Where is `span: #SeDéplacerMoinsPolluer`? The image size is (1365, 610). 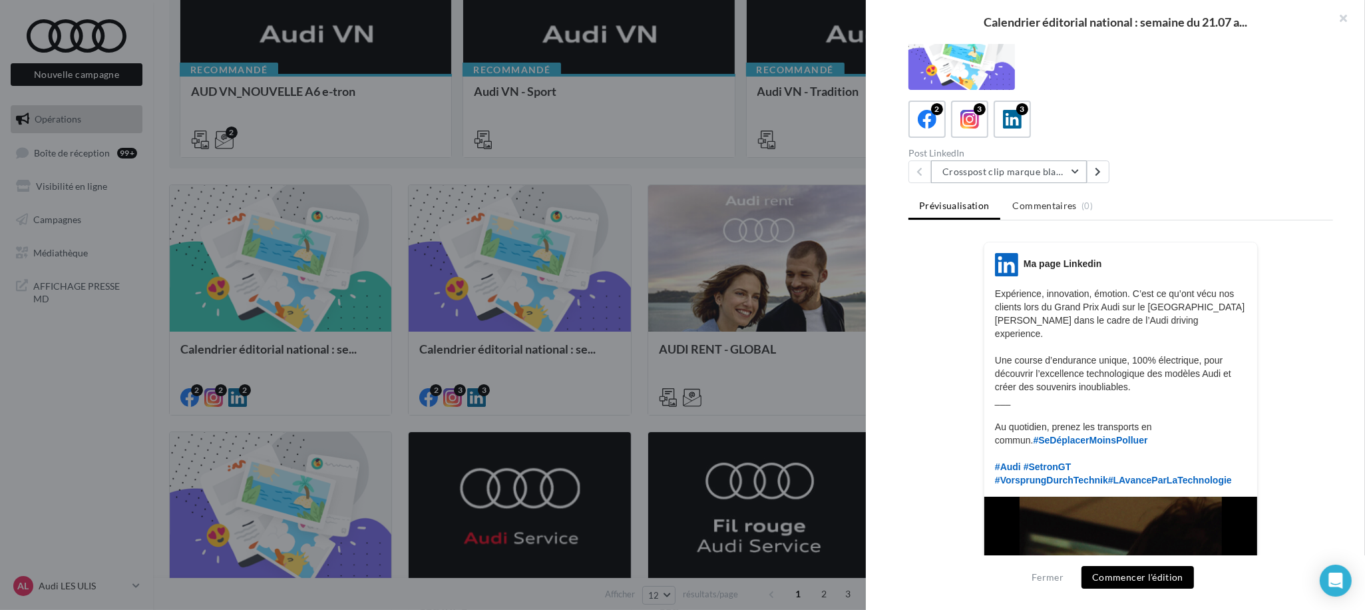
span: #SeDéplacerMoinsPolluer is located at coordinates (1091, 440).